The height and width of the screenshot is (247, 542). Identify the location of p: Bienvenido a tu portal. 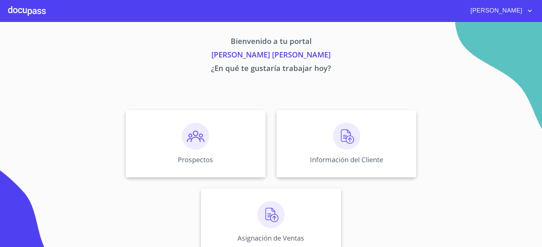
(271, 42).